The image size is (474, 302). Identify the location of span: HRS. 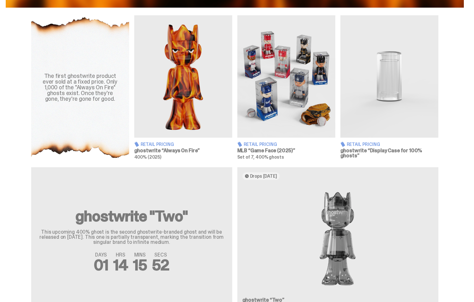
(121, 255).